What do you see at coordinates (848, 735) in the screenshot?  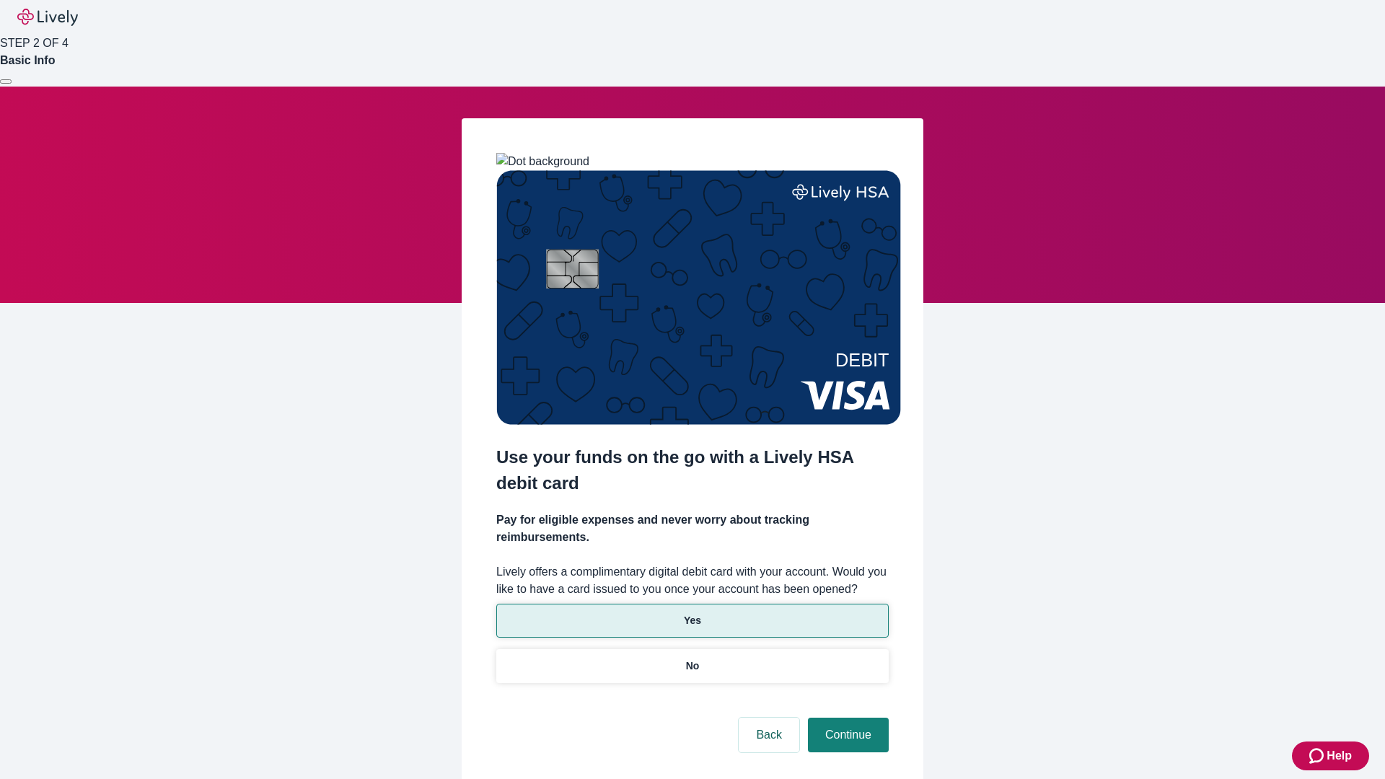 I see `button: Continue` at bounding box center [848, 735].